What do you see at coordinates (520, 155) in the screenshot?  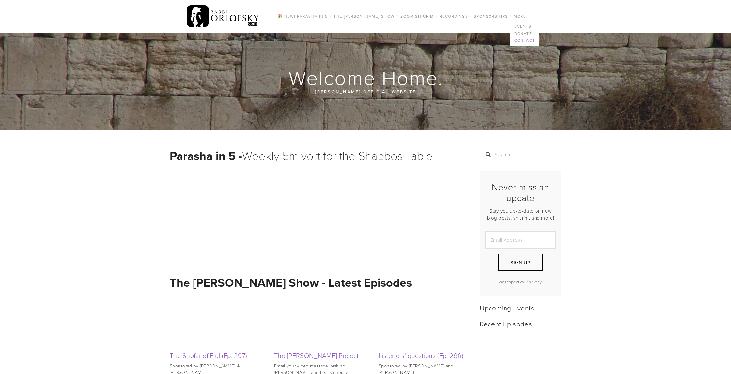 I see `input: Search` at bounding box center [520, 155].